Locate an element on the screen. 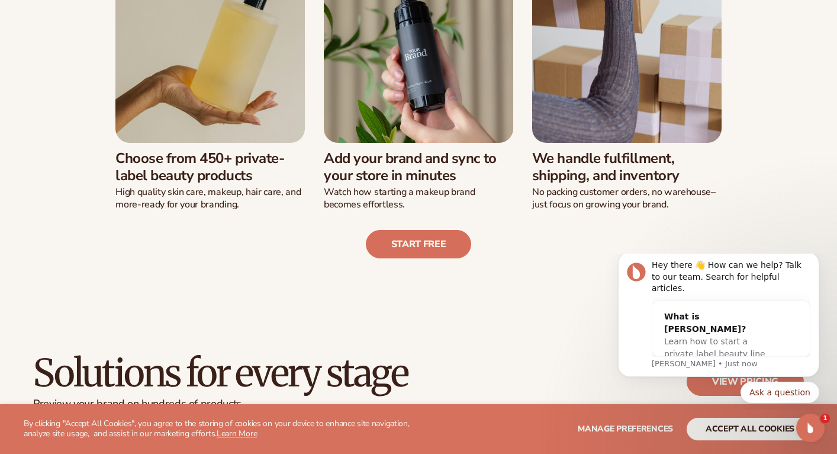 The height and width of the screenshot is (454, 837). p: High quality skin care, makeup, hair care, and more-ready for your branding. is located at coordinates (210, 198).